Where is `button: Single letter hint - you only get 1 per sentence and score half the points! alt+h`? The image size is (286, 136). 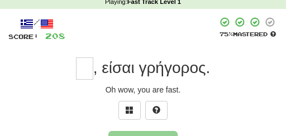
button: Single letter hint - you only get 1 per sentence and score half the points! alt+h is located at coordinates (156, 110).